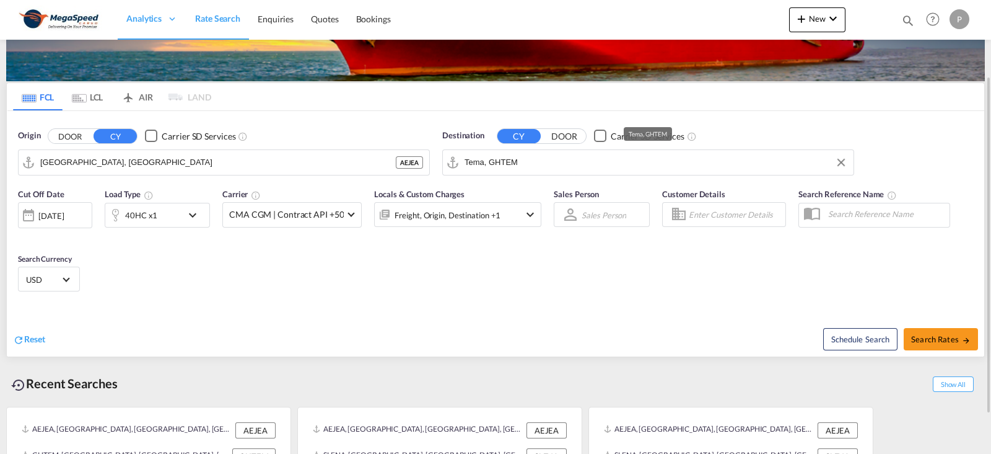 The image size is (991, 454). What do you see at coordinates (286, 214) in the screenshot?
I see `span: CMA CGM | Contract API +50` at bounding box center [286, 214].